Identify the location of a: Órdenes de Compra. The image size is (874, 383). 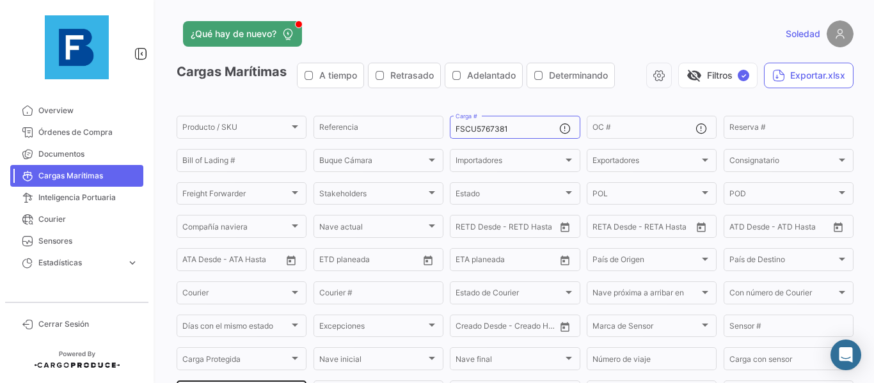
(77, 132).